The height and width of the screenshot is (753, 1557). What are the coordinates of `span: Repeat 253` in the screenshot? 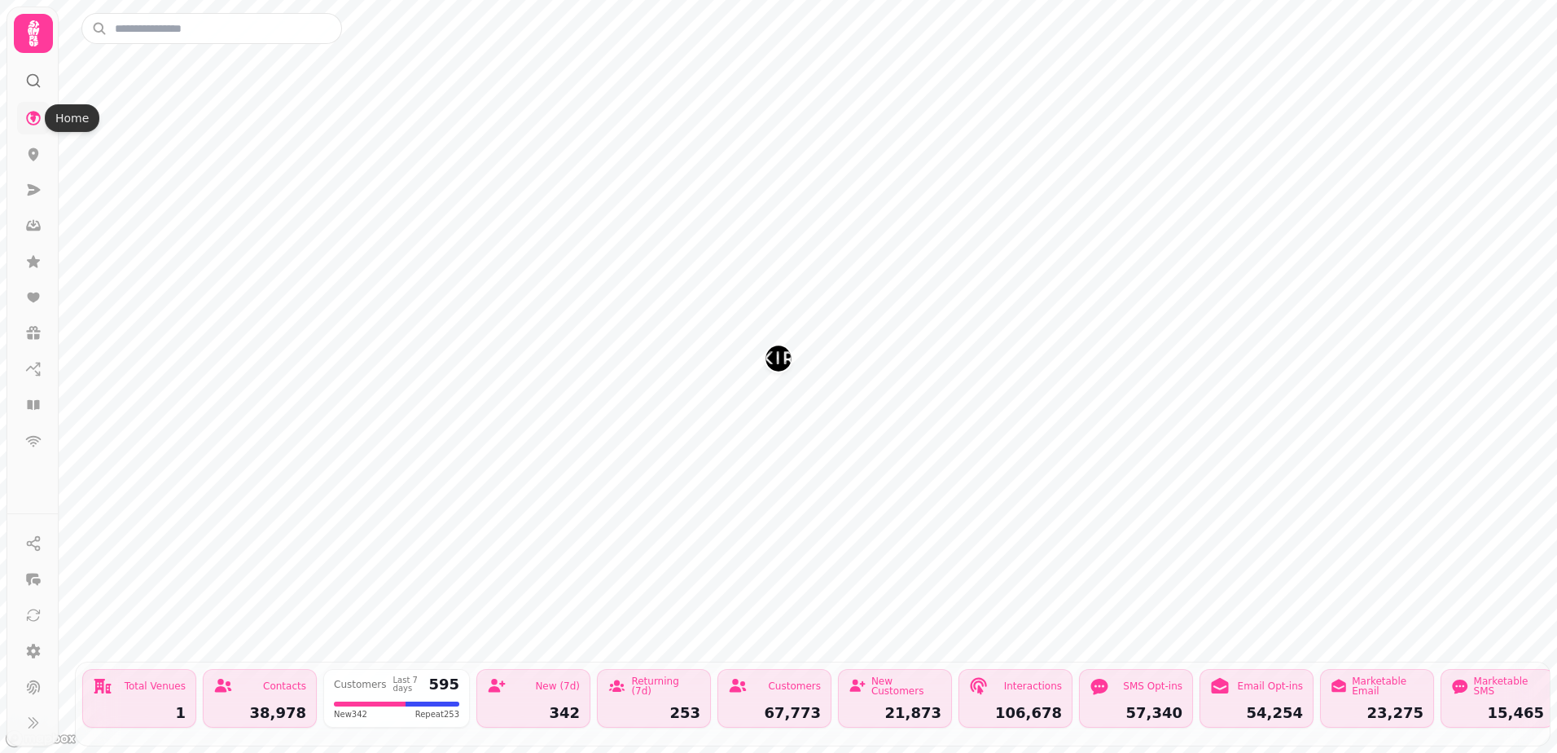 It's located at (437, 714).